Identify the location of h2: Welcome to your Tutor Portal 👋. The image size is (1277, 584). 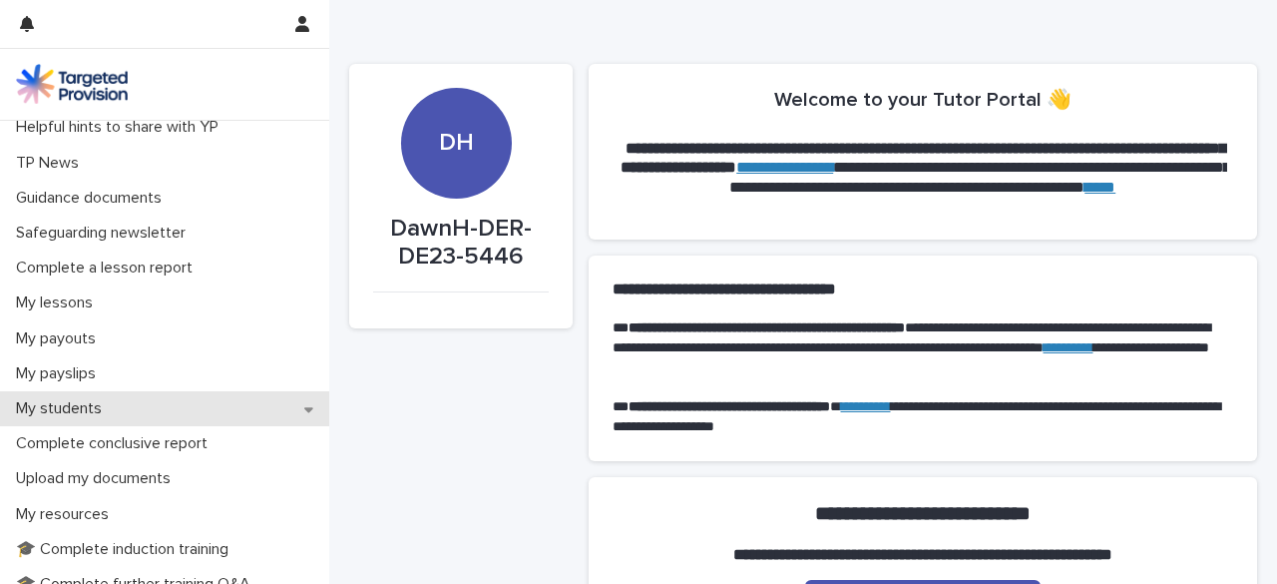
(923, 100).